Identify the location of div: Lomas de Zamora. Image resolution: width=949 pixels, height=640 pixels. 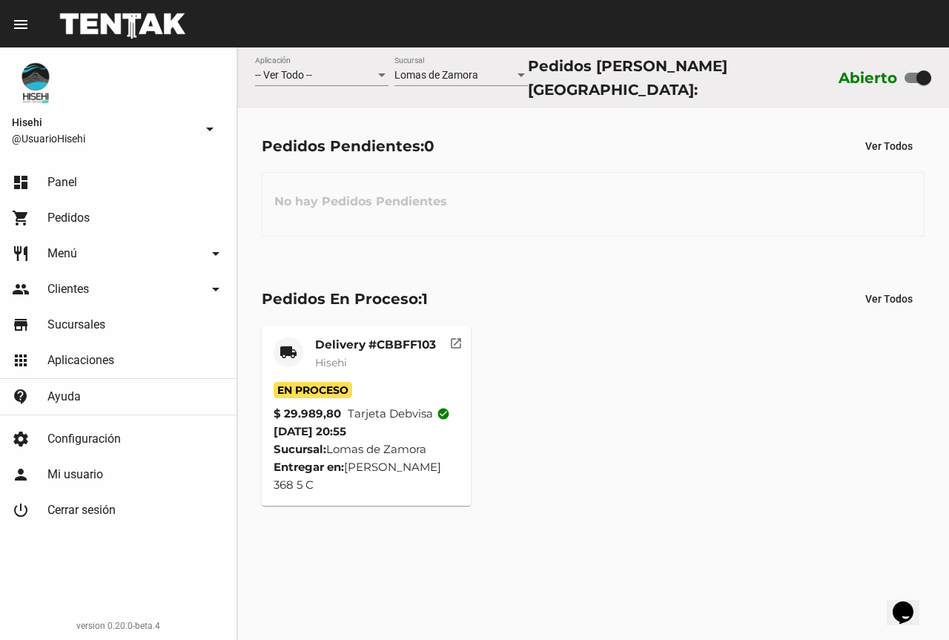
(366, 449).